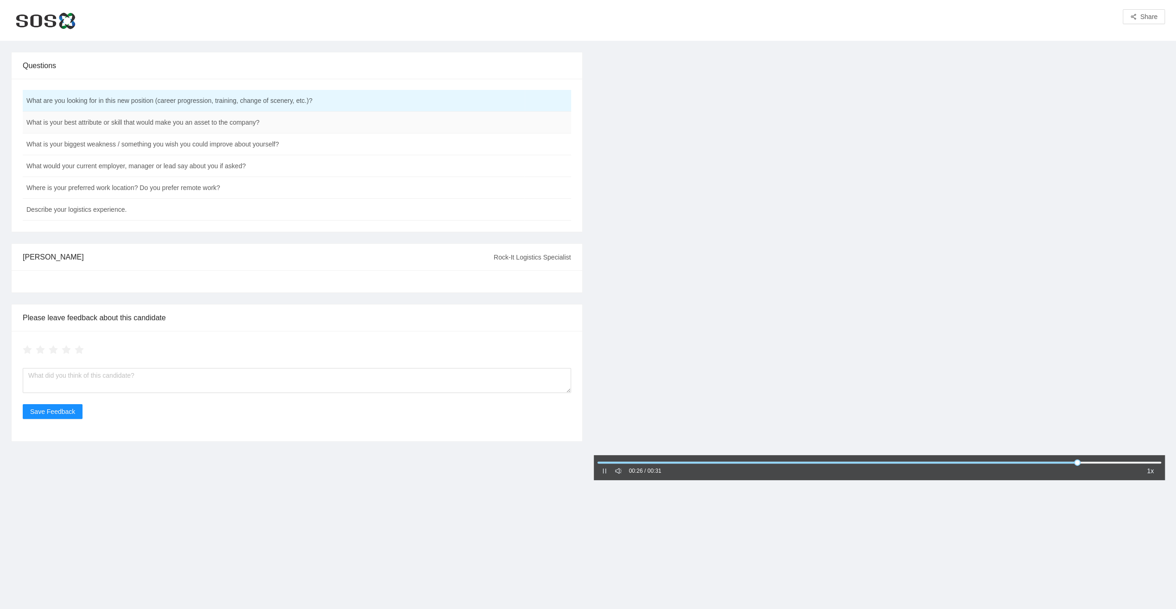  I want to click on span: share-alt, so click(1134, 17).